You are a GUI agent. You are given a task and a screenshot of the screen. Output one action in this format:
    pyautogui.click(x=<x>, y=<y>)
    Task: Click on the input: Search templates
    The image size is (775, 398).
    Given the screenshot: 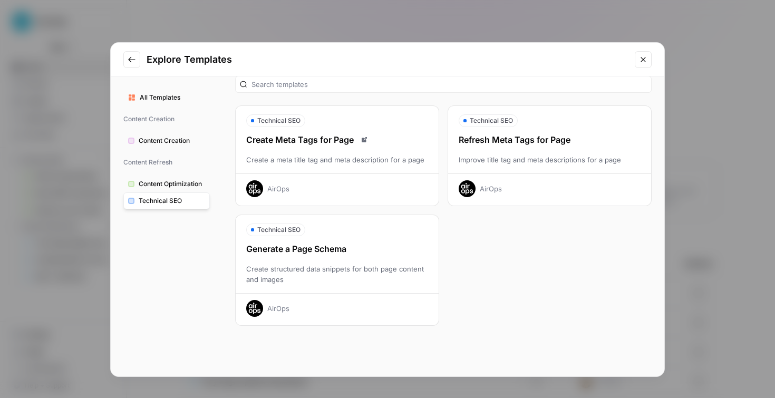 What is the action you would take?
    pyautogui.click(x=449, y=84)
    